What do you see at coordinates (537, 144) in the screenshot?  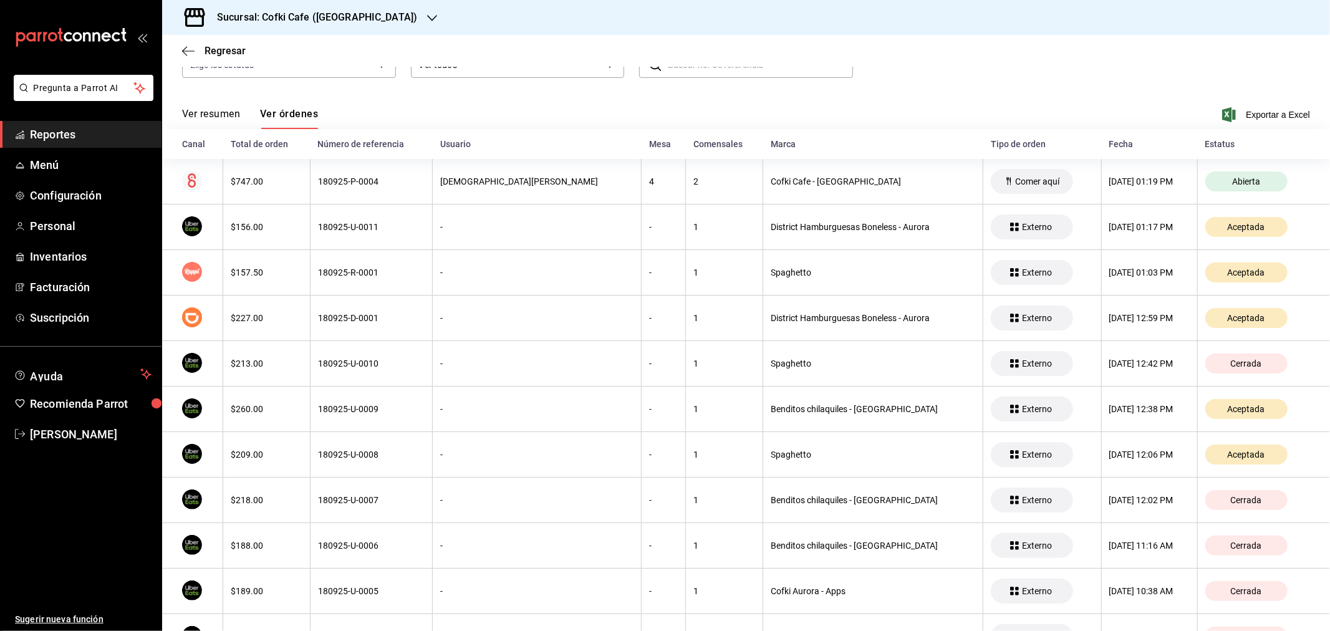 I see `div: Usuario` at bounding box center [537, 144].